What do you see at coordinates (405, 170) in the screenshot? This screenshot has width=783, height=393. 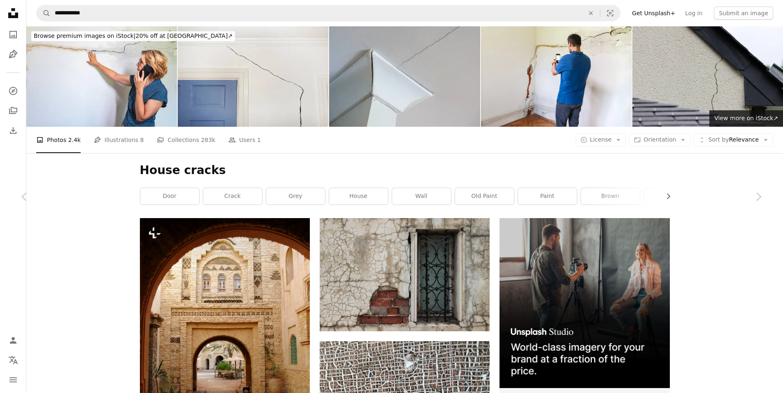 I see `h1: House cracks` at bounding box center [405, 170].